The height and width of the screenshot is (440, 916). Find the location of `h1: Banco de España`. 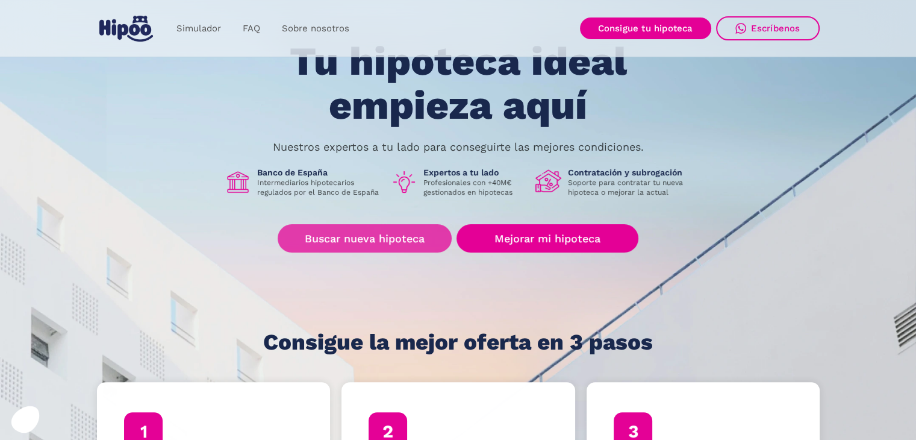

h1: Banco de España is located at coordinates (319, 172).